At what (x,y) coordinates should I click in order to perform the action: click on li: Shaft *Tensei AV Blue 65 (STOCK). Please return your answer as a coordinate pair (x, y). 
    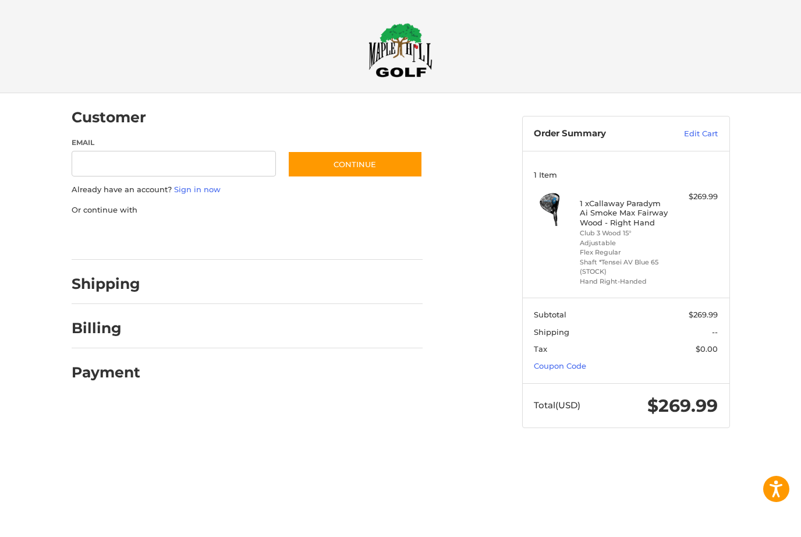
    Looking at the image, I should click on (624, 267).